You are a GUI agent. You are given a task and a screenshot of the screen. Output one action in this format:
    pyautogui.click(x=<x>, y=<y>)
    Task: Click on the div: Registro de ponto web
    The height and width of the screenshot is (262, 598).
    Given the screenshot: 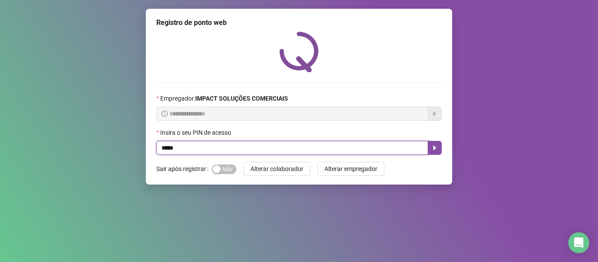 What is the action you would take?
    pyautogui.click(x=299, y=23)
    